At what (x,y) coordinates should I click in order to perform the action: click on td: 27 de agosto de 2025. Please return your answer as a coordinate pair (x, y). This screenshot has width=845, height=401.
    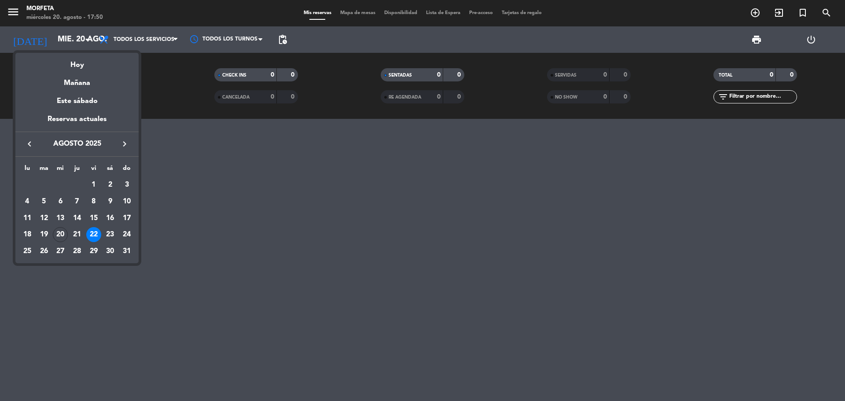
    Looking at the image, I should click on (60, 251).